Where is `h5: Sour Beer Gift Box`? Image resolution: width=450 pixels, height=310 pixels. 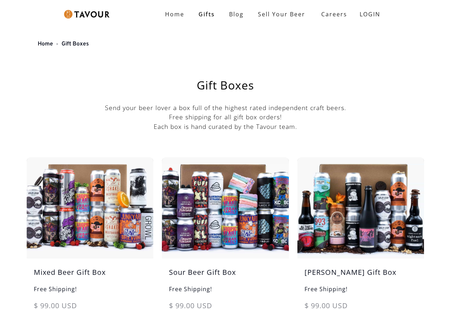
h5: Sour Beer Gift Box is located at coordinates (225, 276).